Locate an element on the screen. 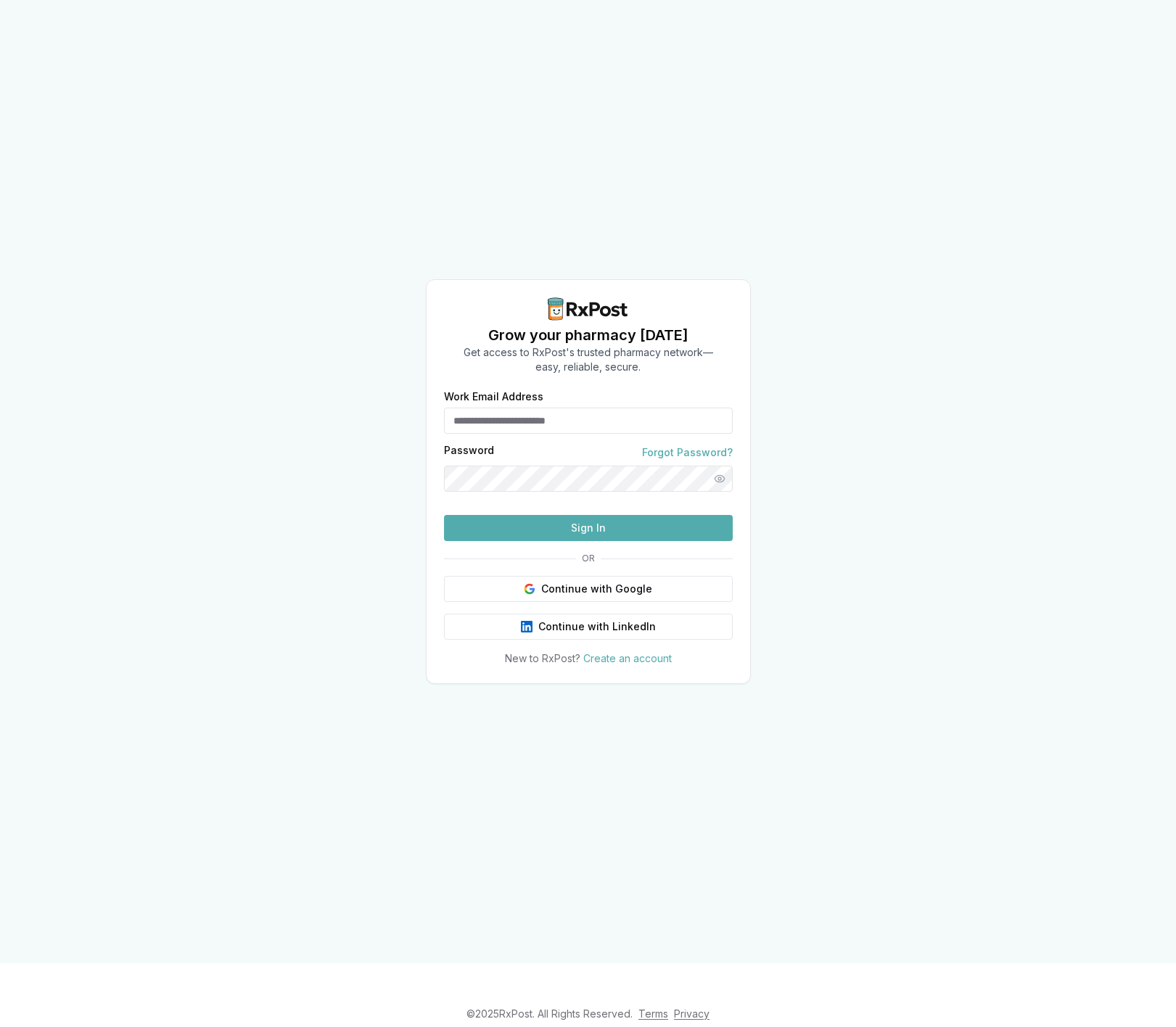 This screenshot has width=1176, height=1027. a: Create an account is located at coordinates (628, 658).